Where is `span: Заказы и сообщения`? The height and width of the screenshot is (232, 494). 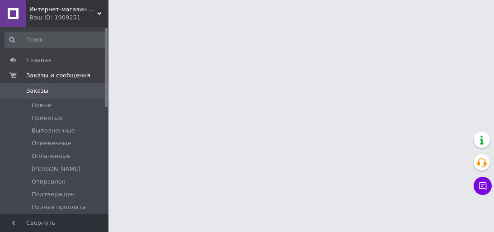 span: Заказы и сообщения is located at coordinates (58, 75).